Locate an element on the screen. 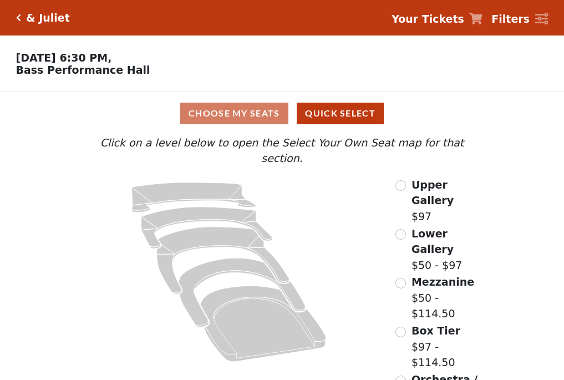  span: Upper Gallery is located at coordinates (433, 193).